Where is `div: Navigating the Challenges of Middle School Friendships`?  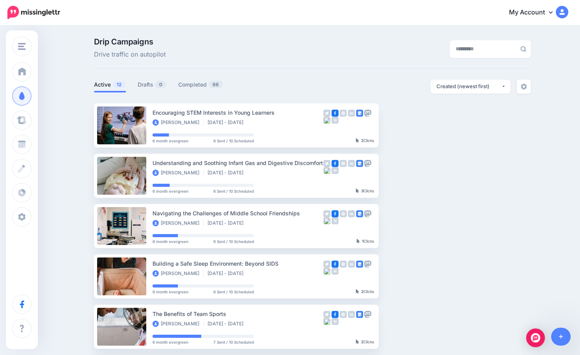 div: Navigating the Challenges of Middle School Friendships is located at coordinates (238, 213).